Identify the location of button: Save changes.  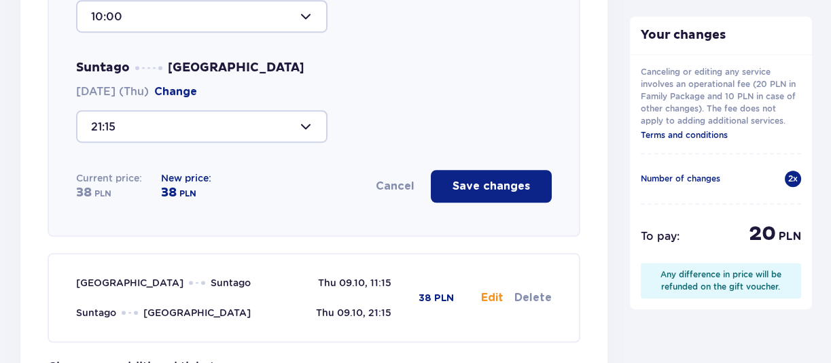
(491, 186).